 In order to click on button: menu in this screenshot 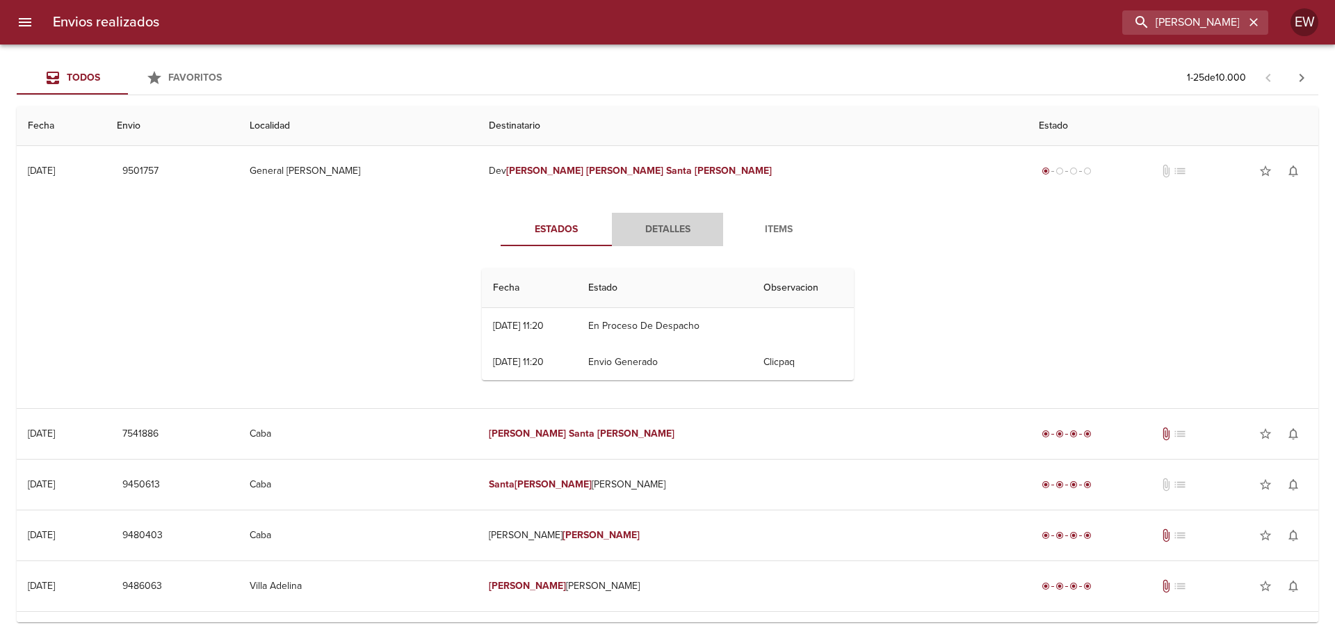, I will do `click(25, 22)`.